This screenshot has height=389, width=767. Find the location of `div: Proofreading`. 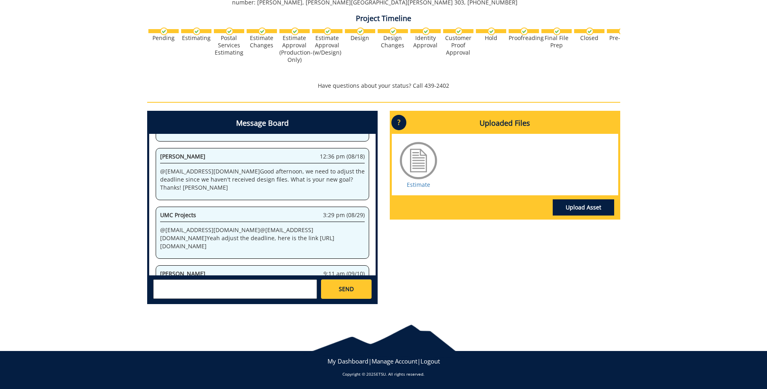

div: Proofreading is located at coordinates (524, 38).